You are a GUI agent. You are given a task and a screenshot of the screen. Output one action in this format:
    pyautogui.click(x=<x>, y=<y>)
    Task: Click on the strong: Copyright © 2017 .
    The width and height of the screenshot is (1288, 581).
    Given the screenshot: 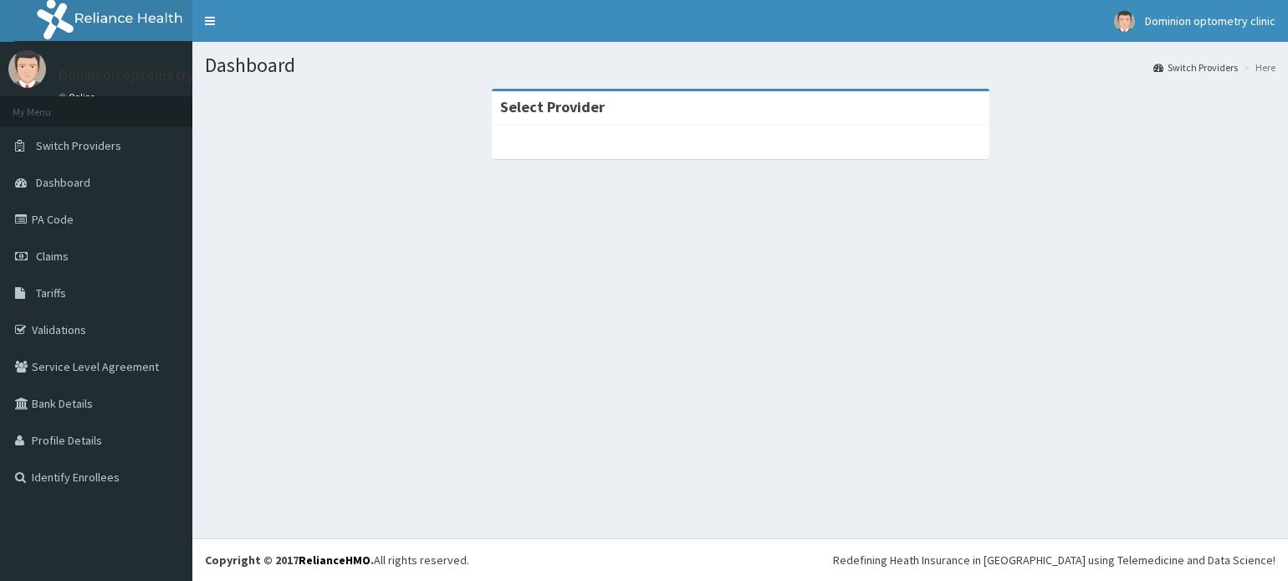 What is the action you would take?
    pyautogui.click(x=289, y=560)
    